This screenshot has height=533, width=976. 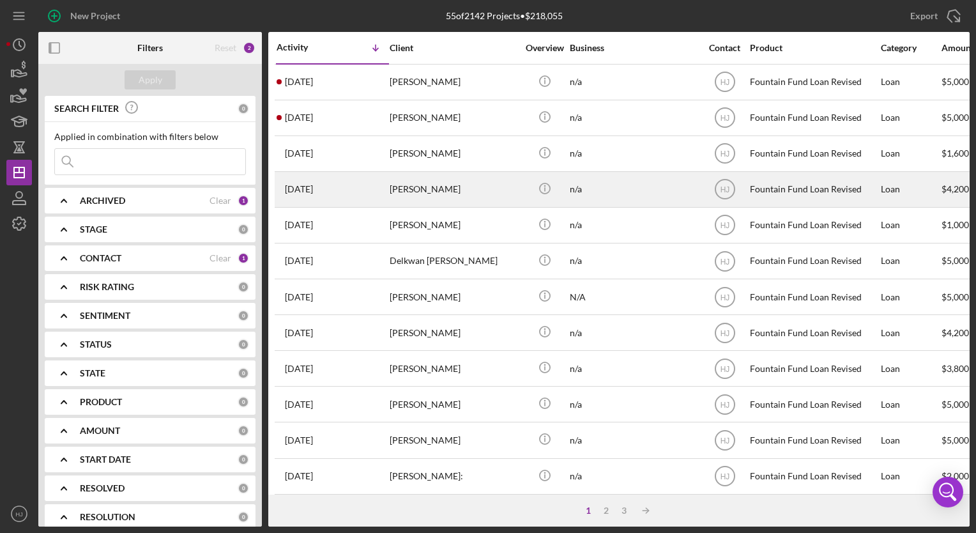 What do you see at coordinates (93, 373) in the screenshot?
I see `b: STATE` at bounding box center [93, 373].